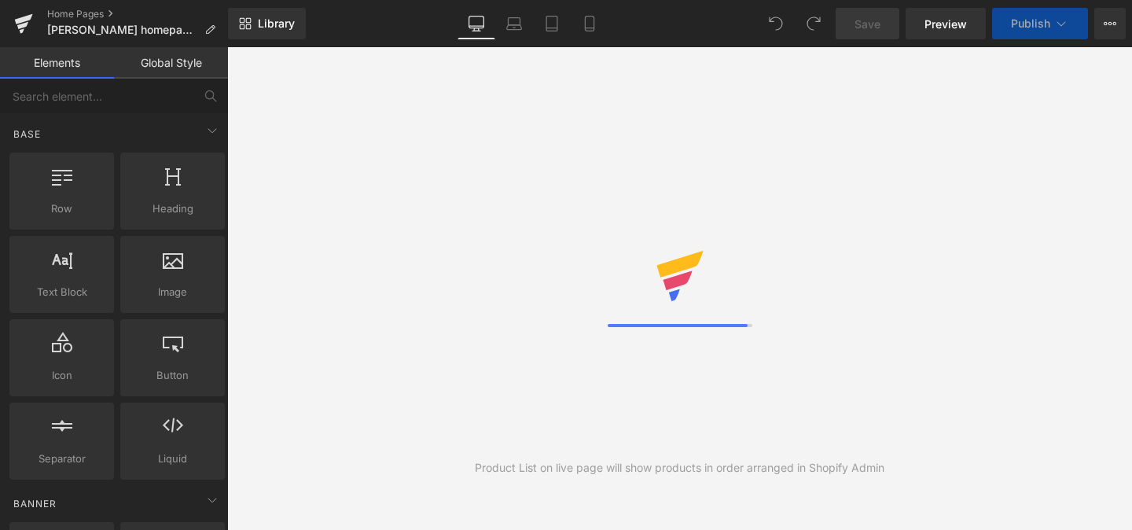  I want to click on button: Publish, so click(1040, 24).